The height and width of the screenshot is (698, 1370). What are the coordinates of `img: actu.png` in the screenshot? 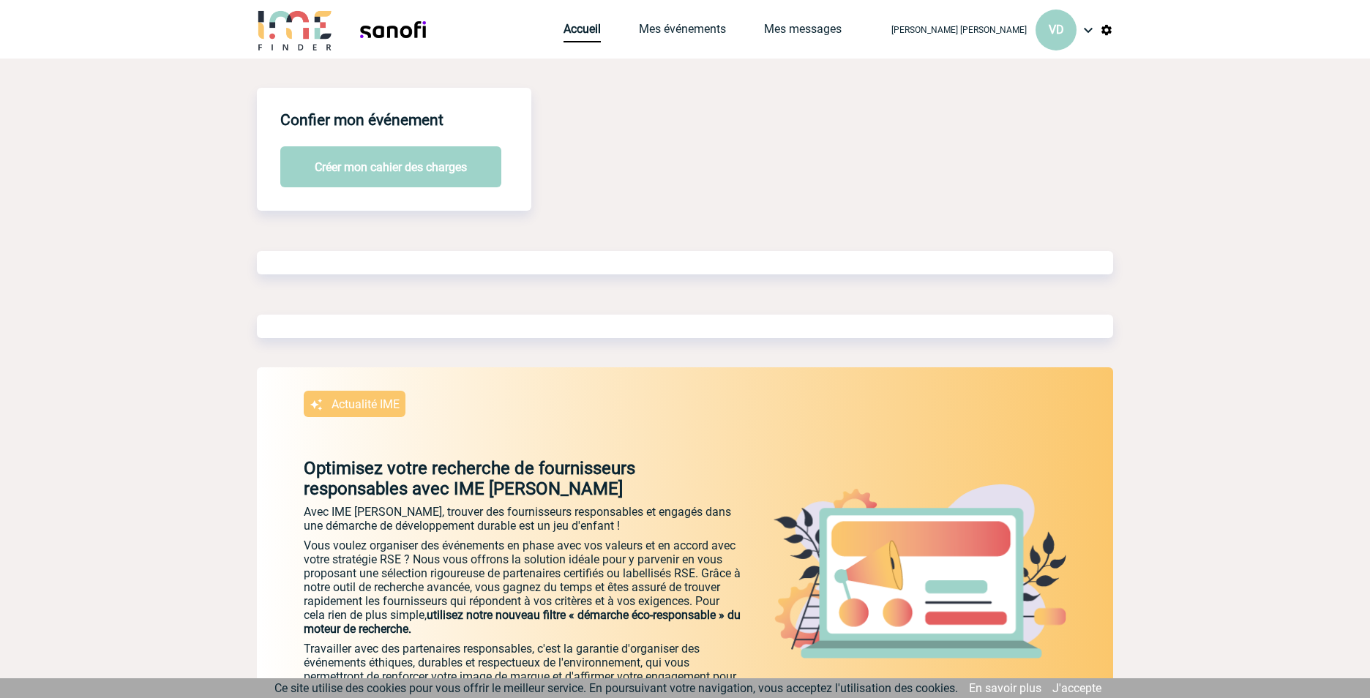 It's located at (920, 572).